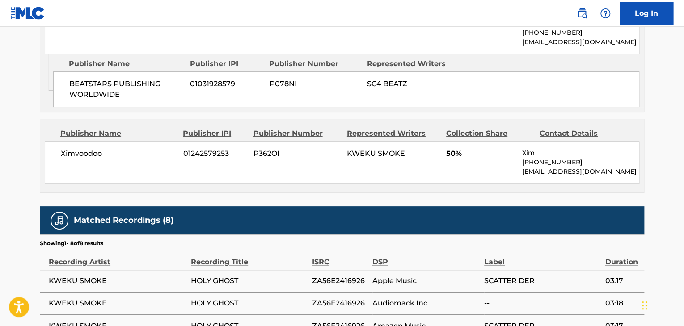 The image size is (684, 326). I want to click on span: Apple Music, so click(426, 281).